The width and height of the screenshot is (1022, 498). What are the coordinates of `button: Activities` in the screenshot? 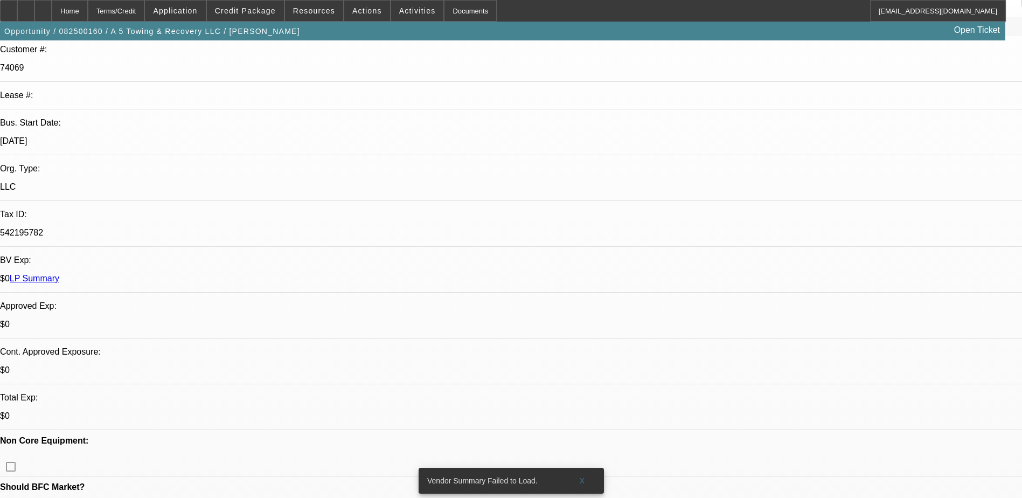 It's located at (418, 11).